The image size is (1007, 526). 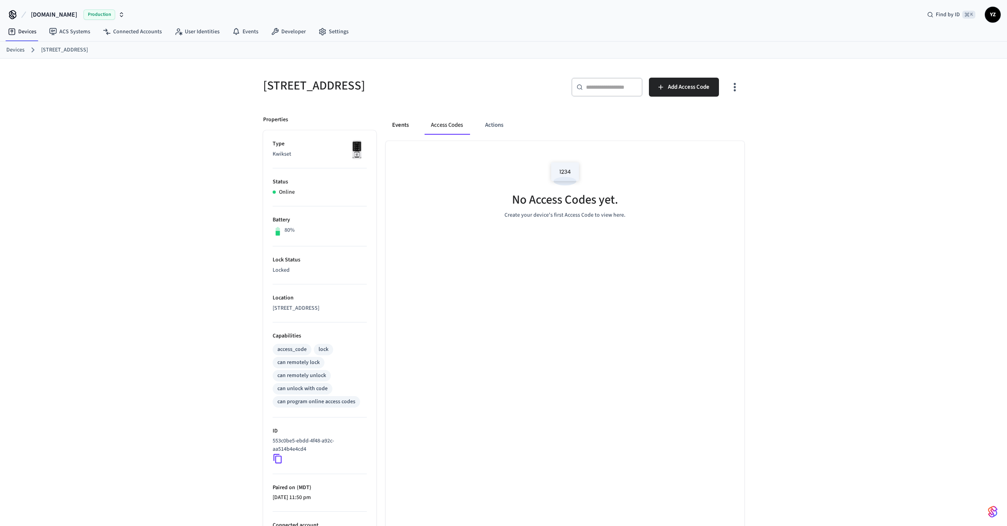 I want to click on p: Capabilities, so click(x=320, y=336).